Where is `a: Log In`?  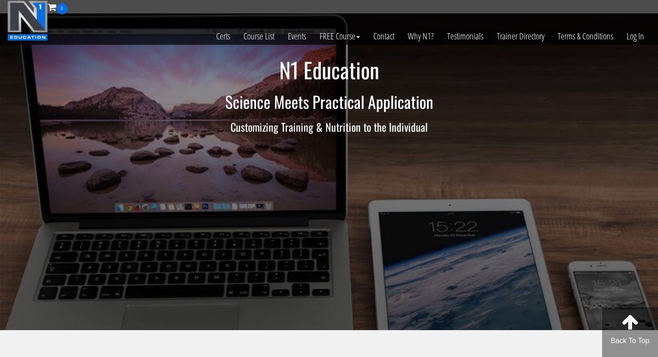
a: Log In is located at coordinates (635, 36).